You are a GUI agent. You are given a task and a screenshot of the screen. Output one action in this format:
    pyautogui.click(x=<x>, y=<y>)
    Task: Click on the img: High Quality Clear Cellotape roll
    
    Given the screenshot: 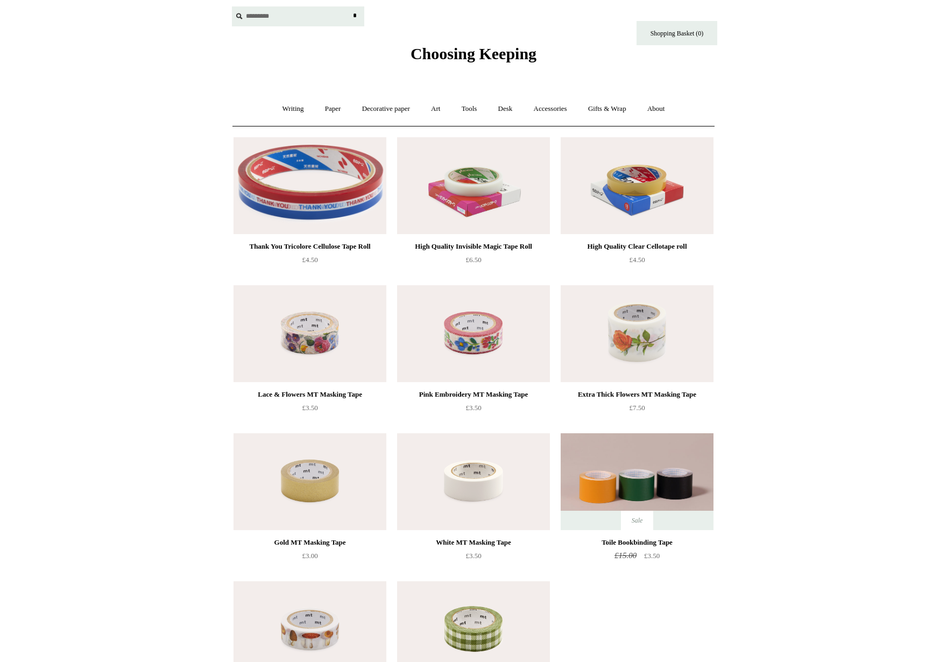 What is the action you would take?
    pyautogui.click(x=637, y=186)
    